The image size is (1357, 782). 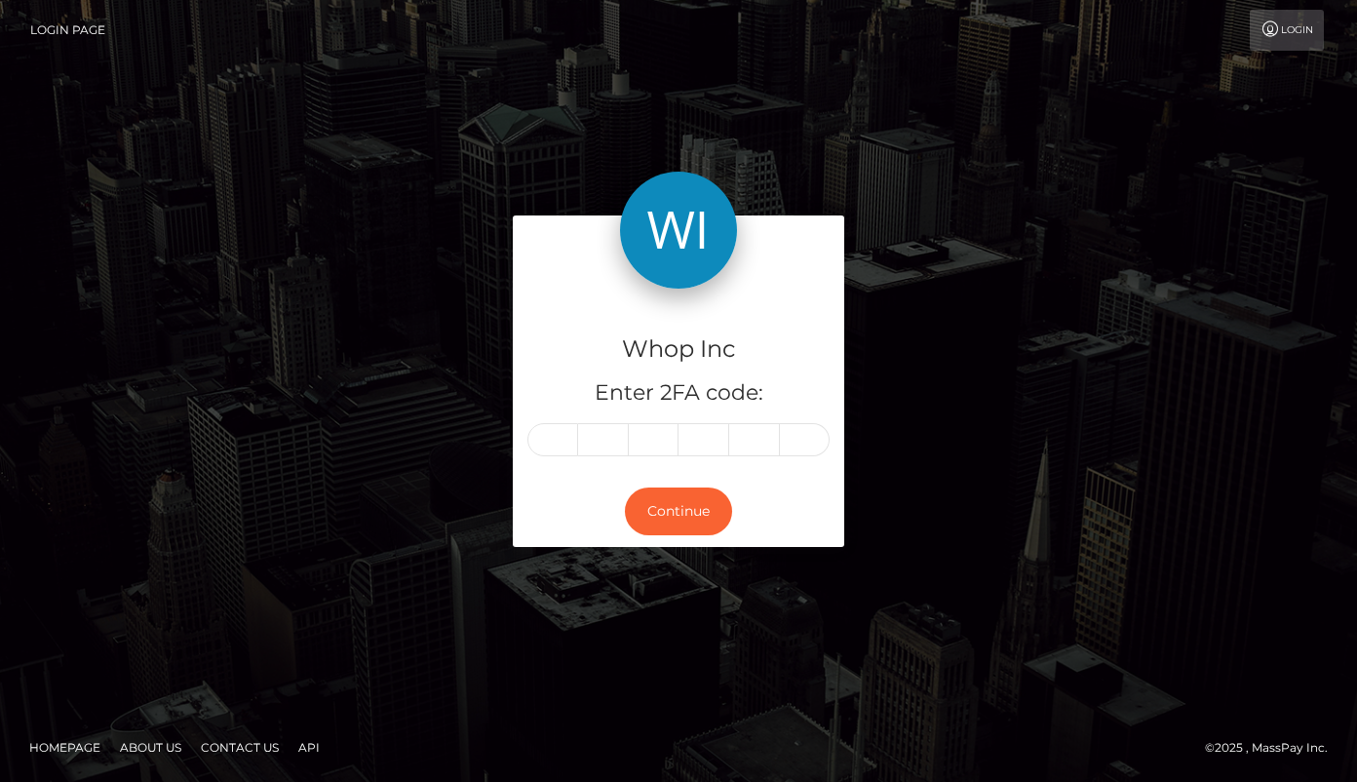 I want to click on a: Contact Us, so click(x=240, y=747).